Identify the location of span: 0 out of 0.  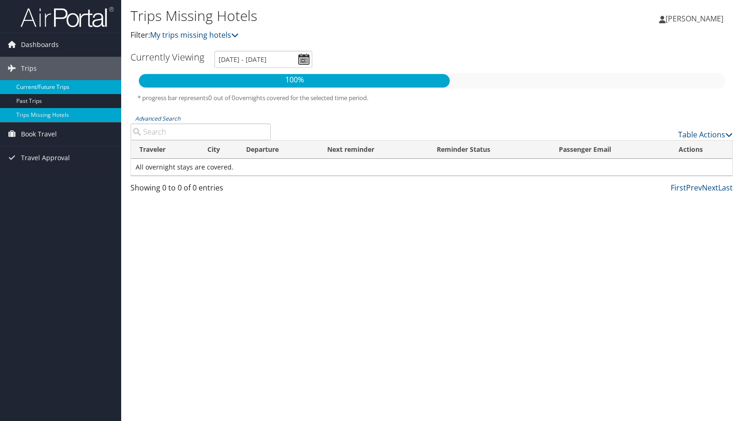
(222, 98).